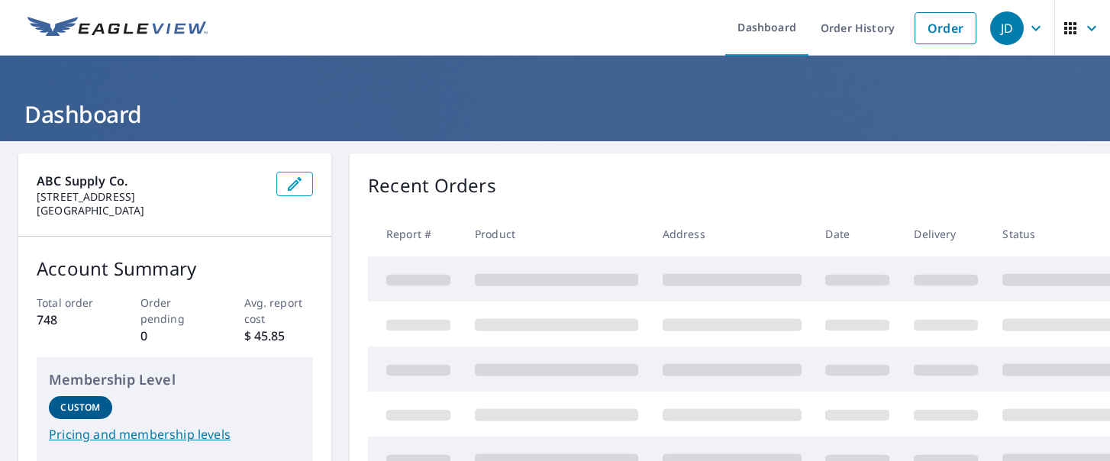  I want to click on p: Total order, so click(71, 302).